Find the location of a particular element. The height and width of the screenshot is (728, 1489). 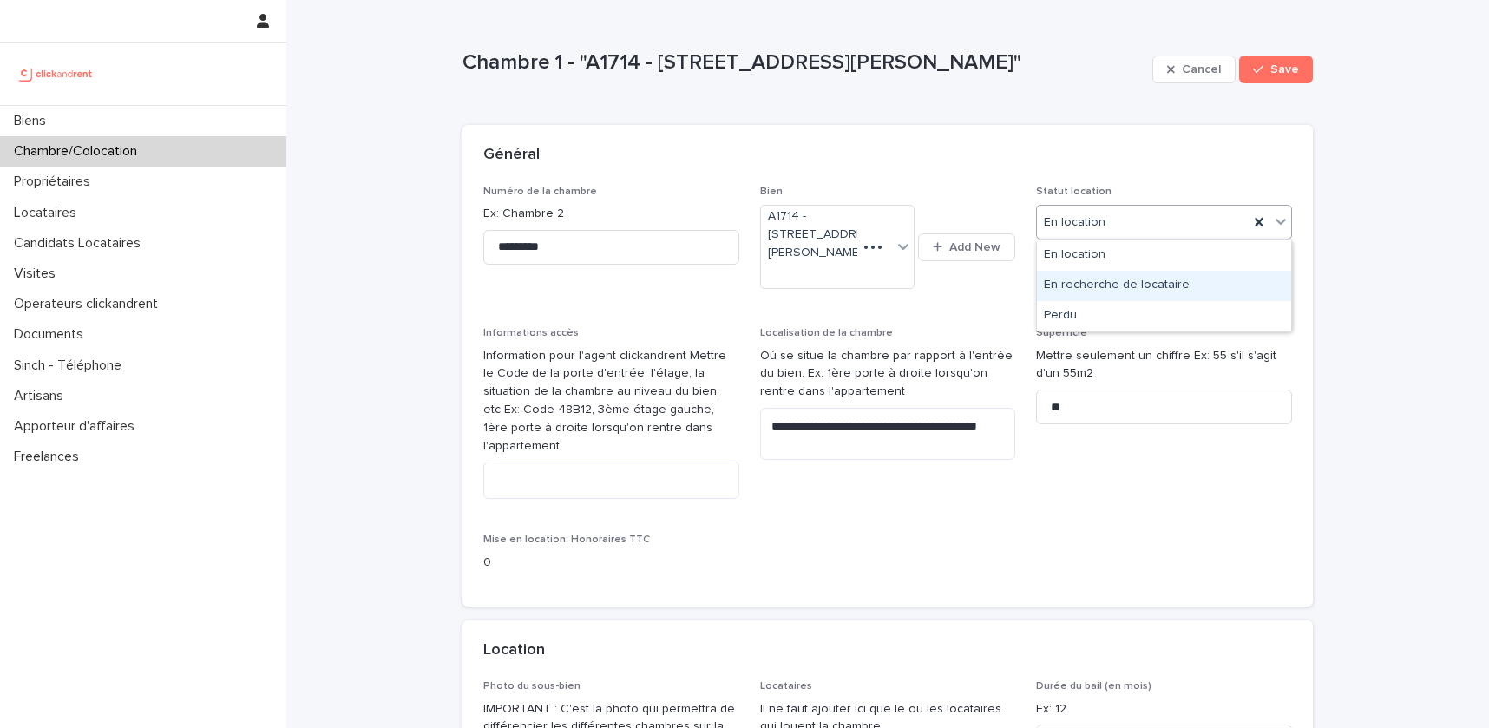

p: Sinch - Téléphone is located at coordinates (71, 365).